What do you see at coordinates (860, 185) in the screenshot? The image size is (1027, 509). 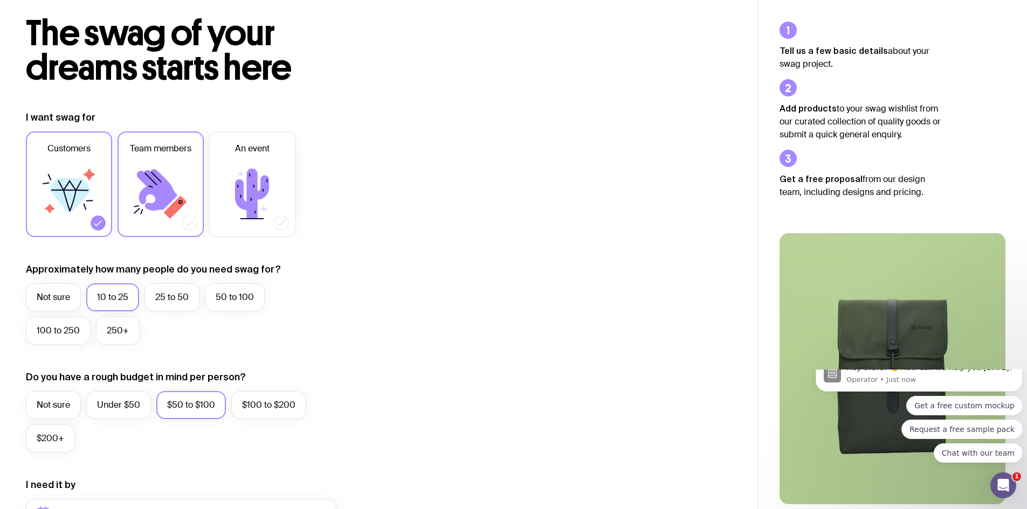 I see `p: from our design team, including designs and pricing.` at bounding box center [860, 185].